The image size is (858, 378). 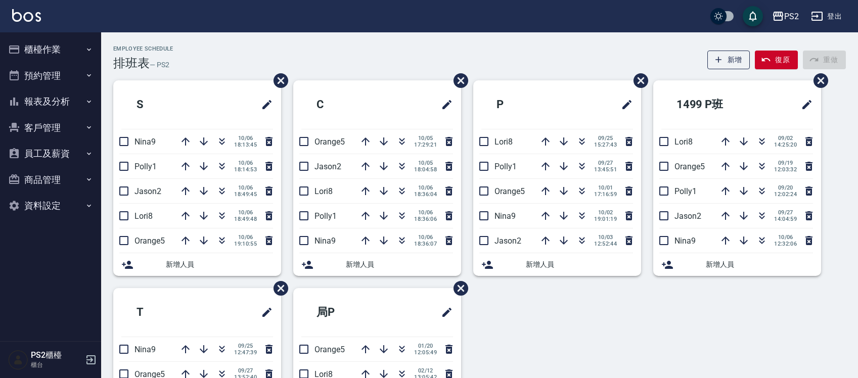 I want to click on span: 12:05:49, so click(x=425, y=352).